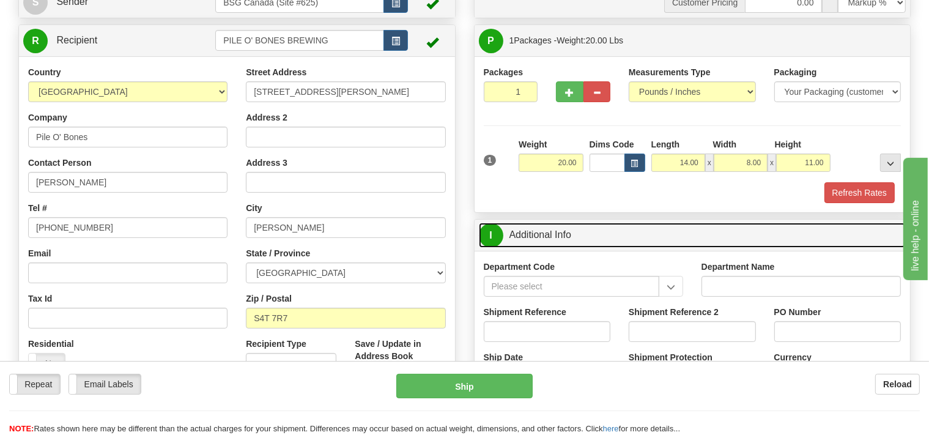  I want to click on label: Residential, so click(51, 344).